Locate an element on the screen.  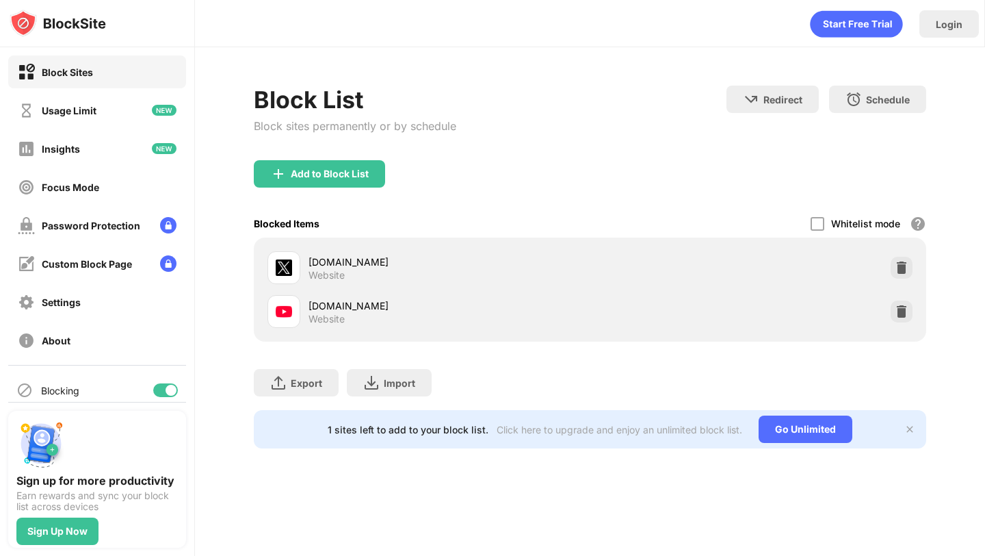
img: time-usage-off.svg is located at coordinates (26, 110).